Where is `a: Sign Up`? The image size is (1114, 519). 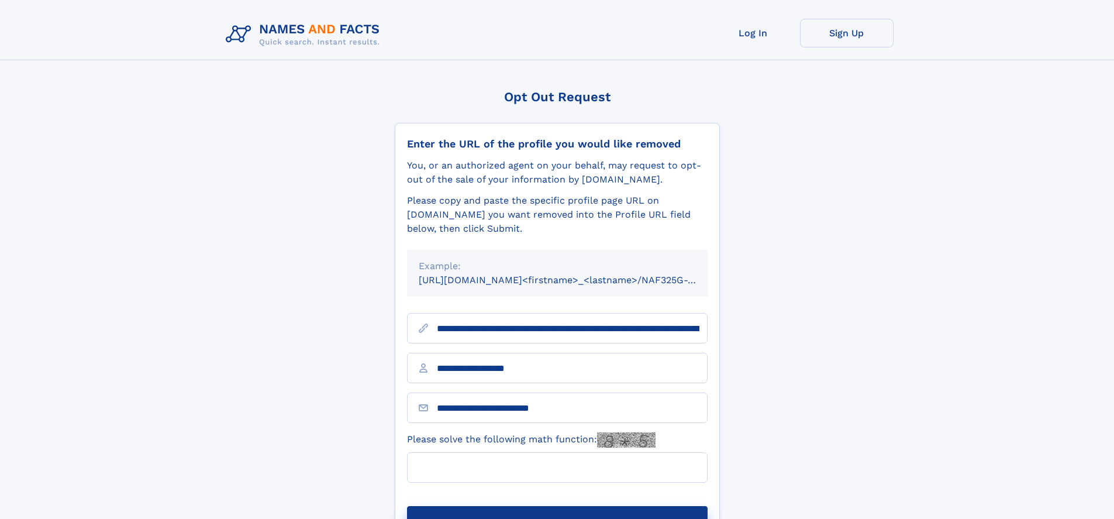 a: Sign Up is located at coordinates (847, 33).